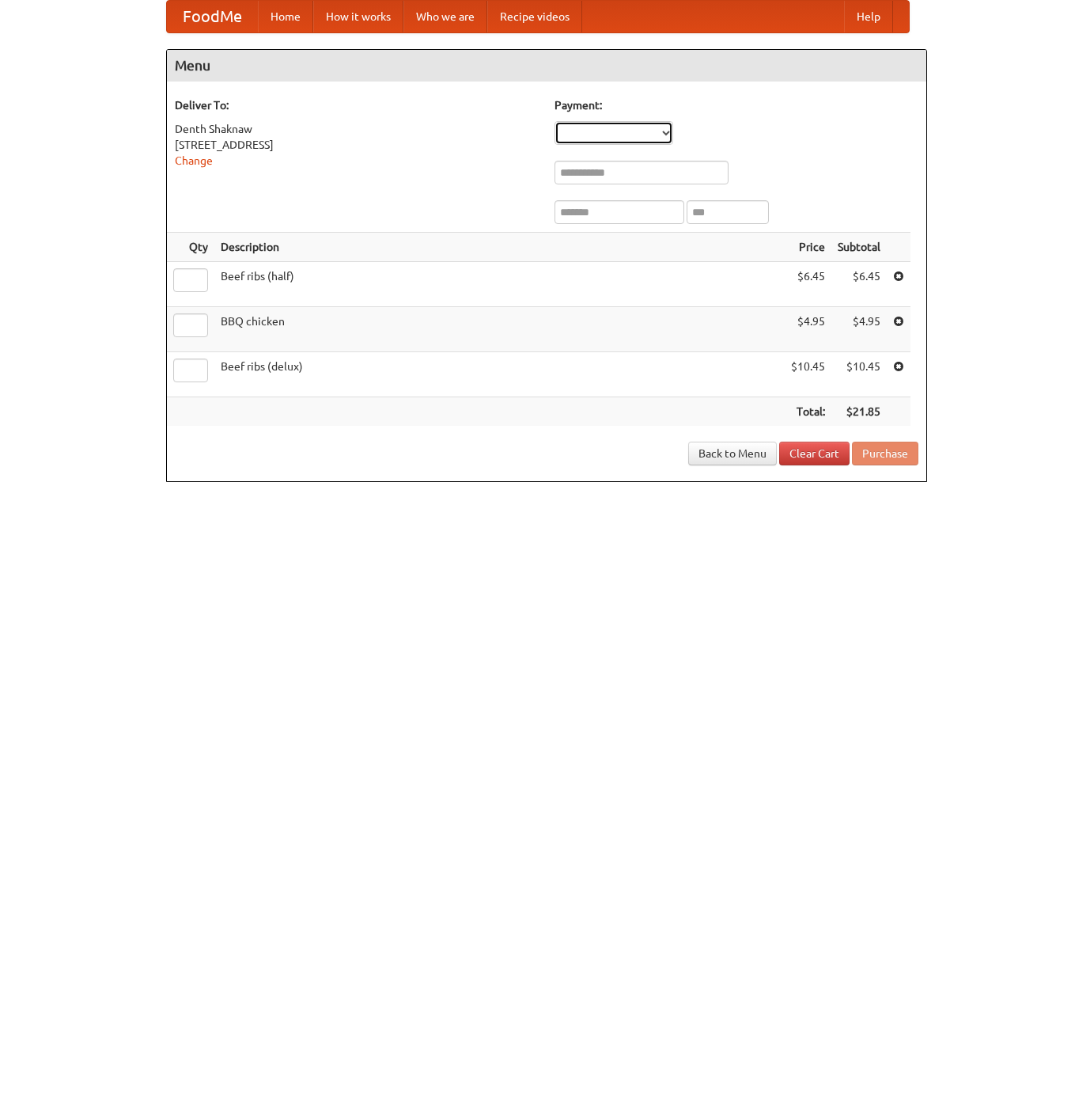  What do you see at coordinates (859, 247) in the screenshot?
I see `th: Subtotal` at bounding box center [859, 247].